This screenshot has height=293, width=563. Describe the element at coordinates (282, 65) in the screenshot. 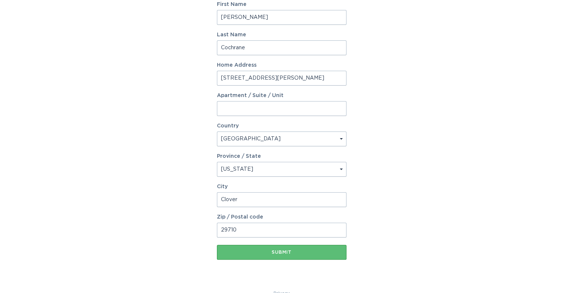

I see `label: Home Address` at that location.